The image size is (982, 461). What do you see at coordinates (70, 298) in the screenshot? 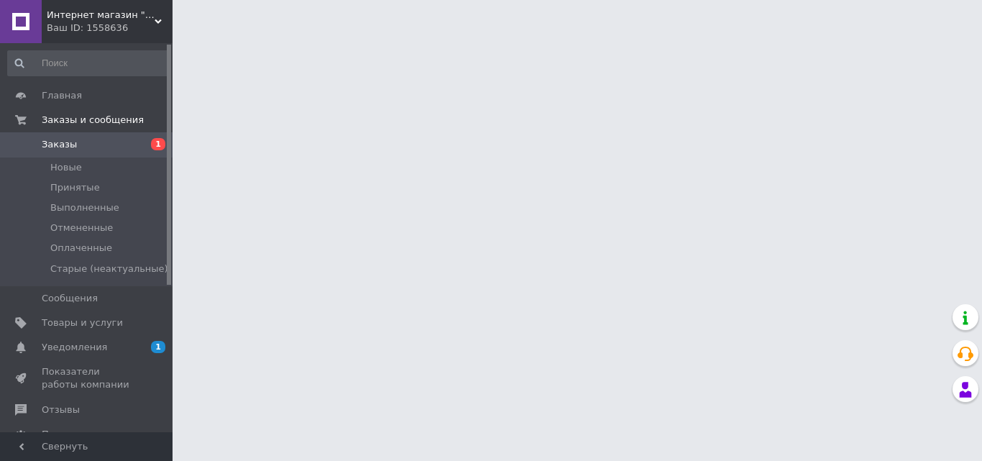
I see `span: Сообщения` at bounding box center [70, 298].